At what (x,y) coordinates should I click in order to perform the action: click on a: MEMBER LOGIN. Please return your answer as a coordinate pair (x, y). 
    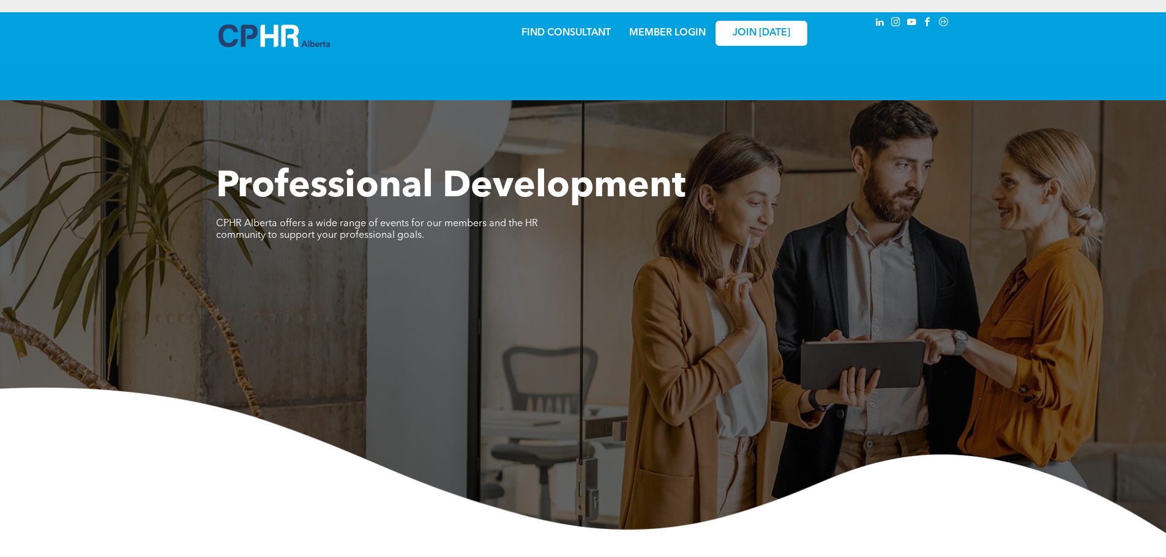
    Looking at the image, I should click on (667, 33).